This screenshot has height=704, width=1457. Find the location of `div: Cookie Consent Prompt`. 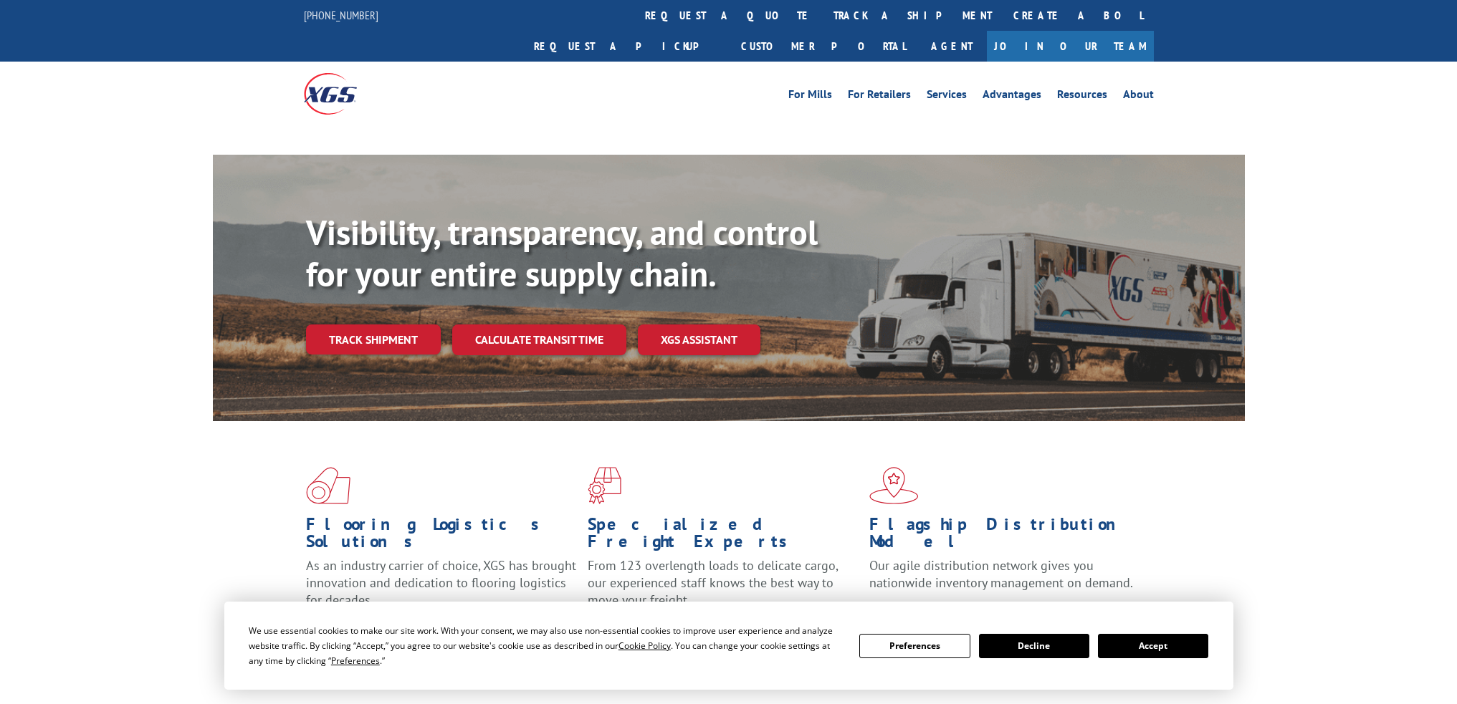

div: Cookie Consent Prompt is located at coordinates (729, 646).